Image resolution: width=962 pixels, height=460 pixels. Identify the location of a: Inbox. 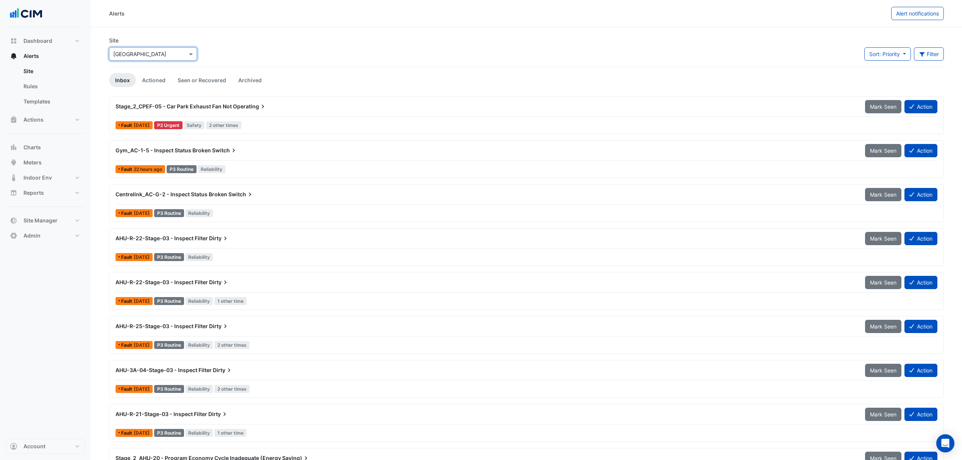
(122, 80).